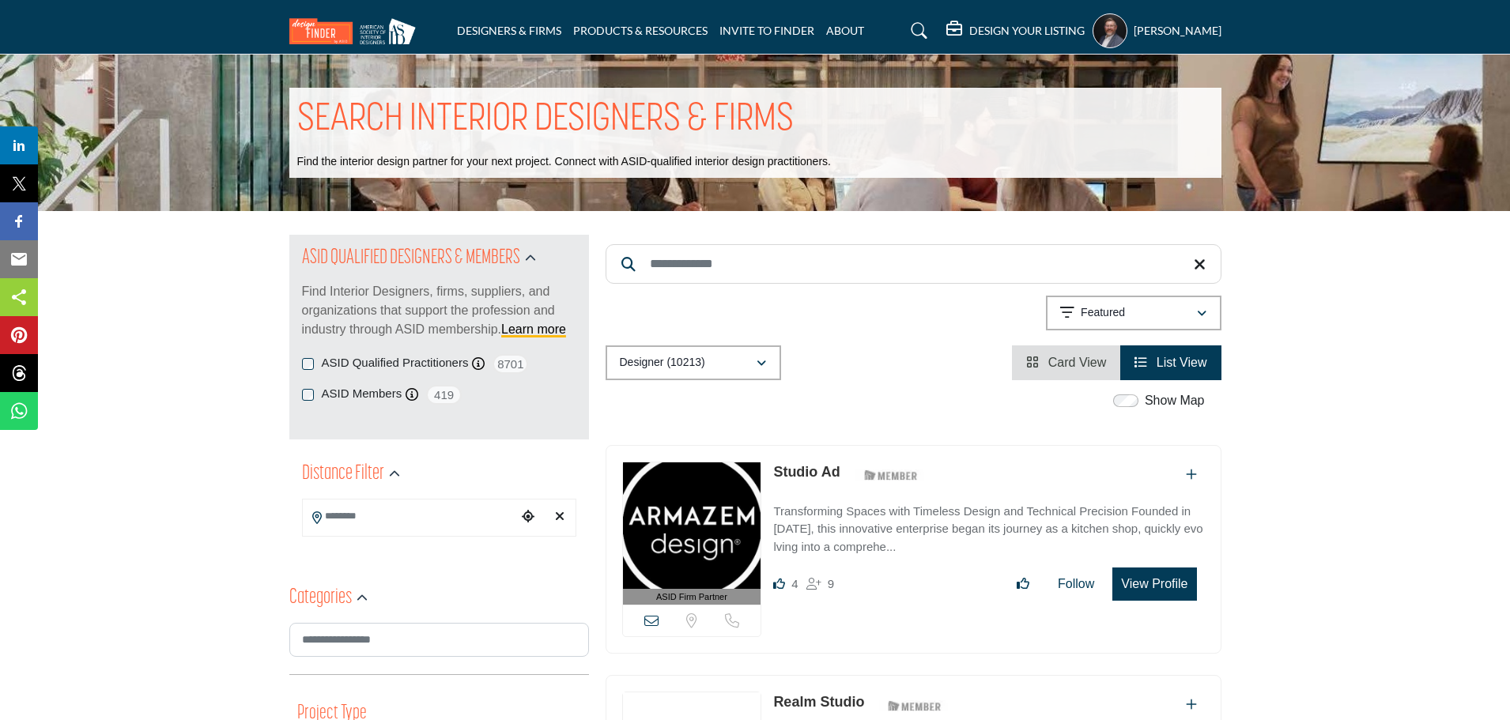 This screenshot has height=720, width=1510. What do you see at coordinates (818, 702) in the screenshot?
I see `p: Realm Studio` at bounding box center [818, 702].